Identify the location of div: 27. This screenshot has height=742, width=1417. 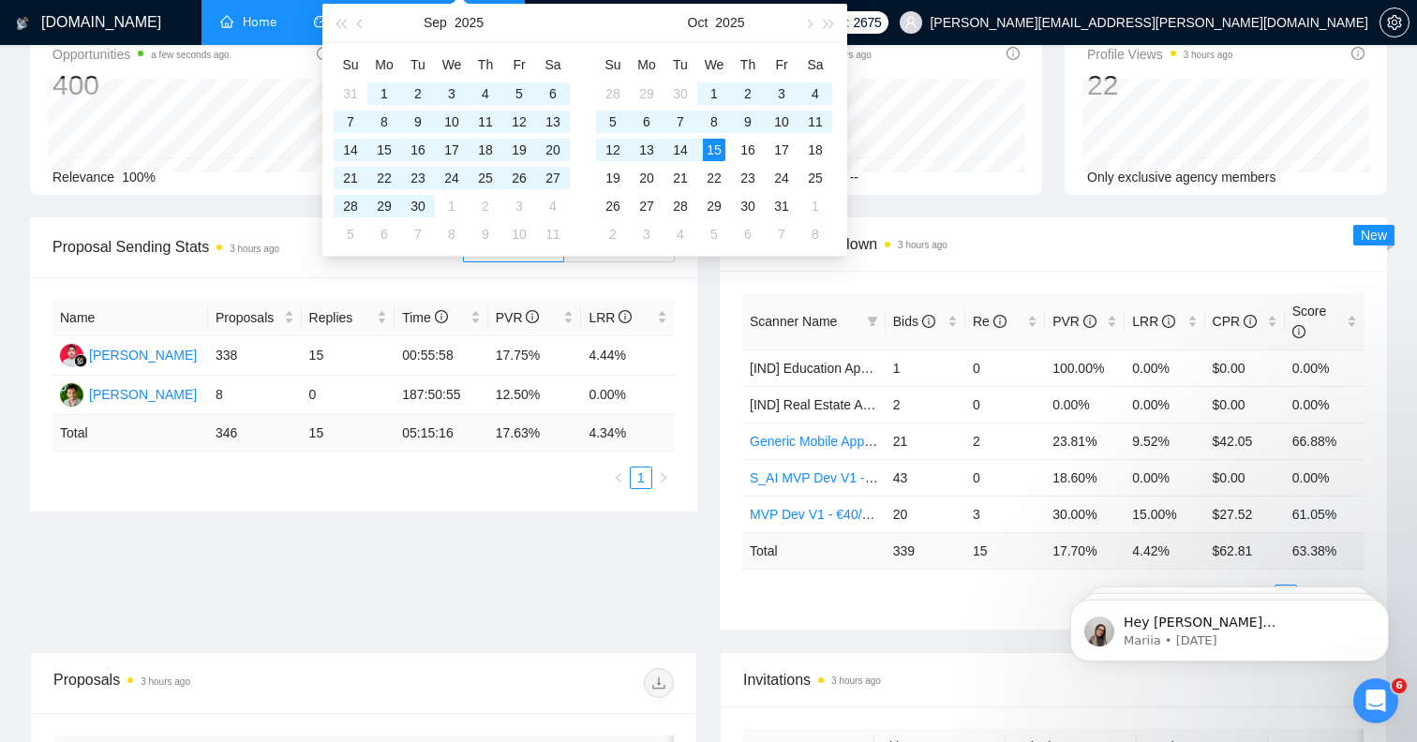
(553, 178).